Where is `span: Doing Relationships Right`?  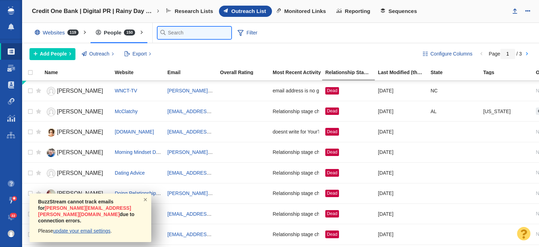
span: Doing Relationships Right is located at coordinates (143, 193).